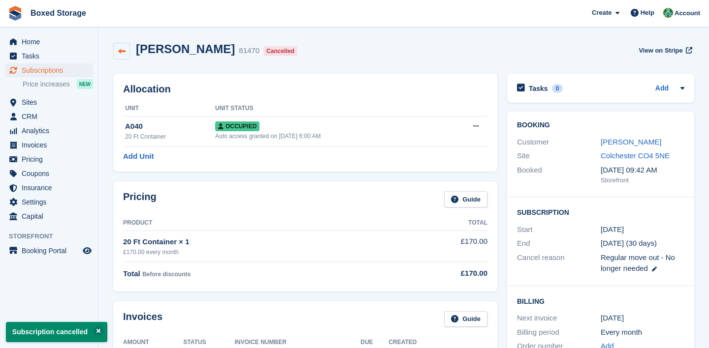 This screenshot has height=348, width=709. What do you see at coordinates (600, 125) in the screenshot?
I see `h2: Booking` at bounding box center [600, 125].